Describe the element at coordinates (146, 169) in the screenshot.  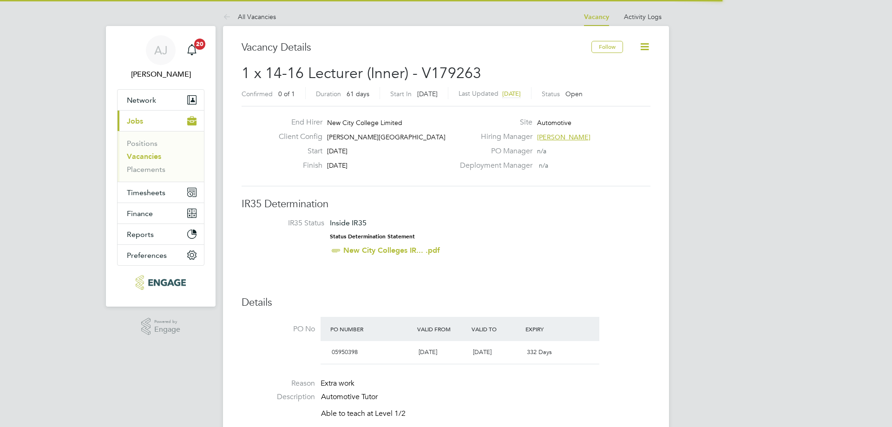
I see `a: Placements` at that location.